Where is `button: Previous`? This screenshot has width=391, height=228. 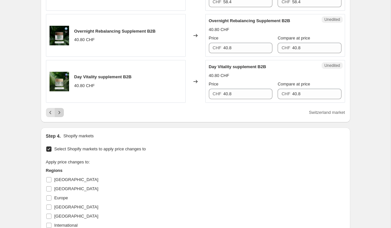
button: Previous is located at coordinates (50, 112).